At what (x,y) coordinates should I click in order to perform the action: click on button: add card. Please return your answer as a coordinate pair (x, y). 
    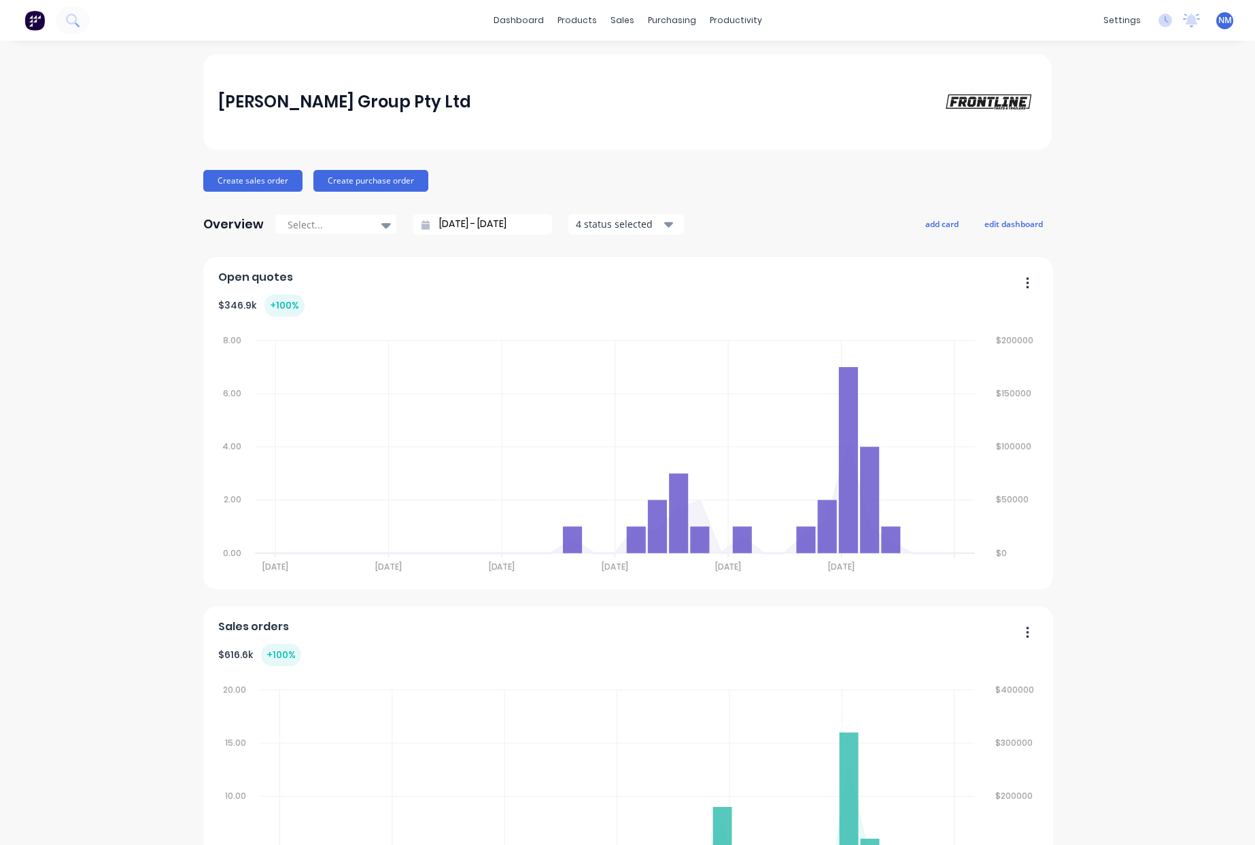
    Looking at the image, I should click on (942, 224).